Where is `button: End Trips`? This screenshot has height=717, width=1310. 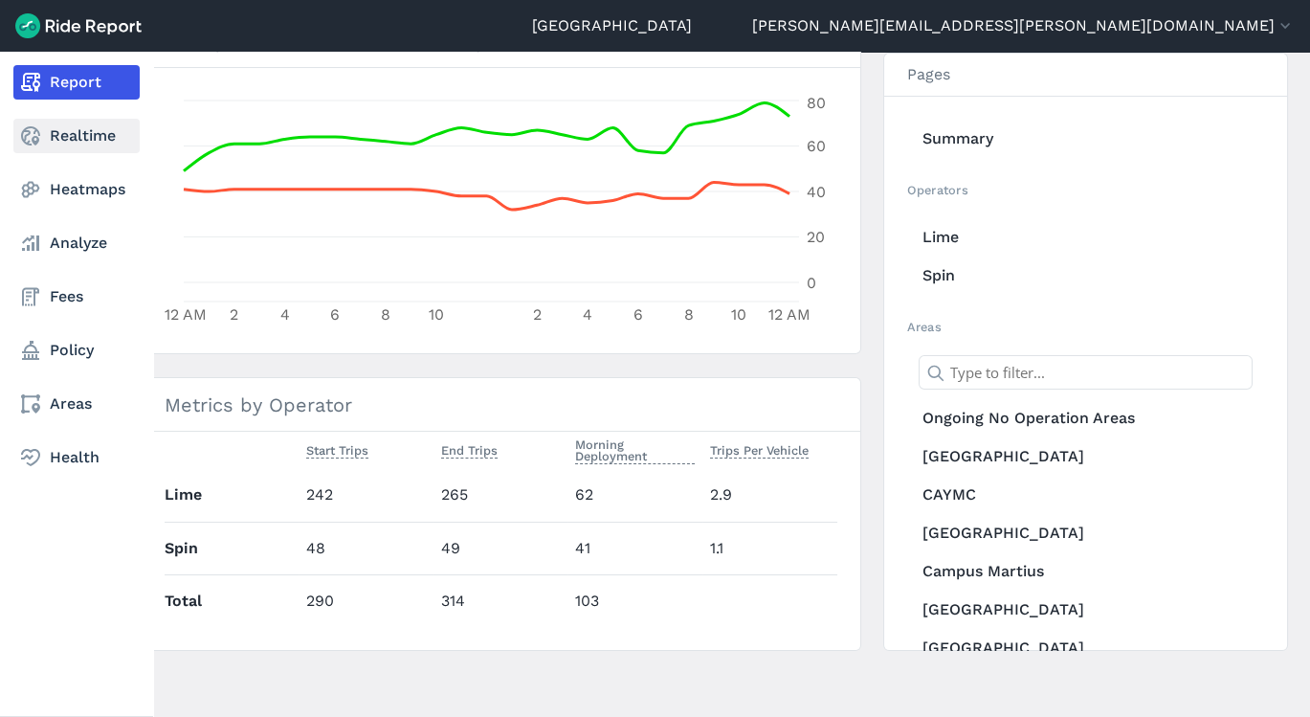
button: End Trips is located at coordinates (469, 451).